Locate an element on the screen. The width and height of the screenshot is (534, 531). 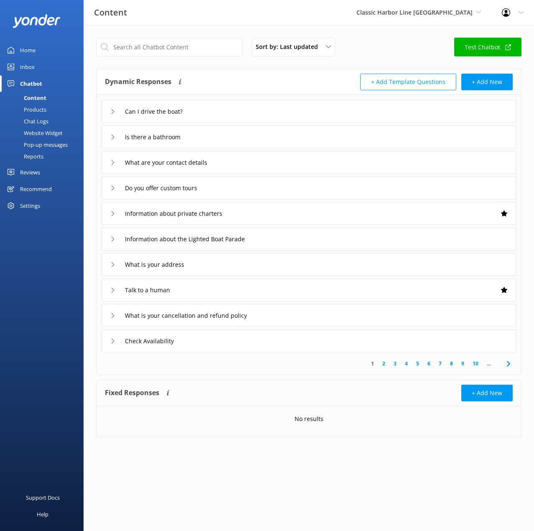
a: 10 is located at coordinates (476, 363).